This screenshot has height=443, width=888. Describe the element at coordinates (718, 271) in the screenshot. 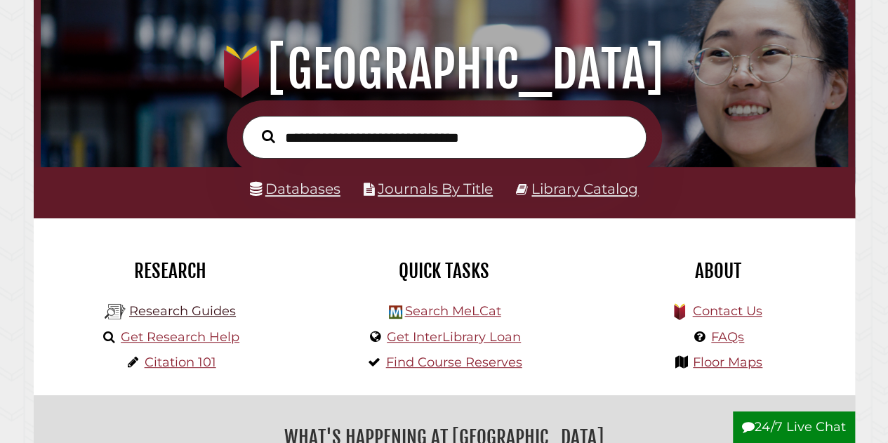

I see `h2: About` at that location.